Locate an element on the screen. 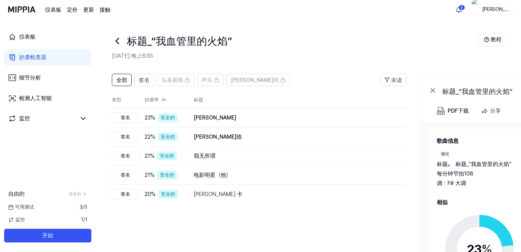  font: 测试 is located at coordinates (445, 154).